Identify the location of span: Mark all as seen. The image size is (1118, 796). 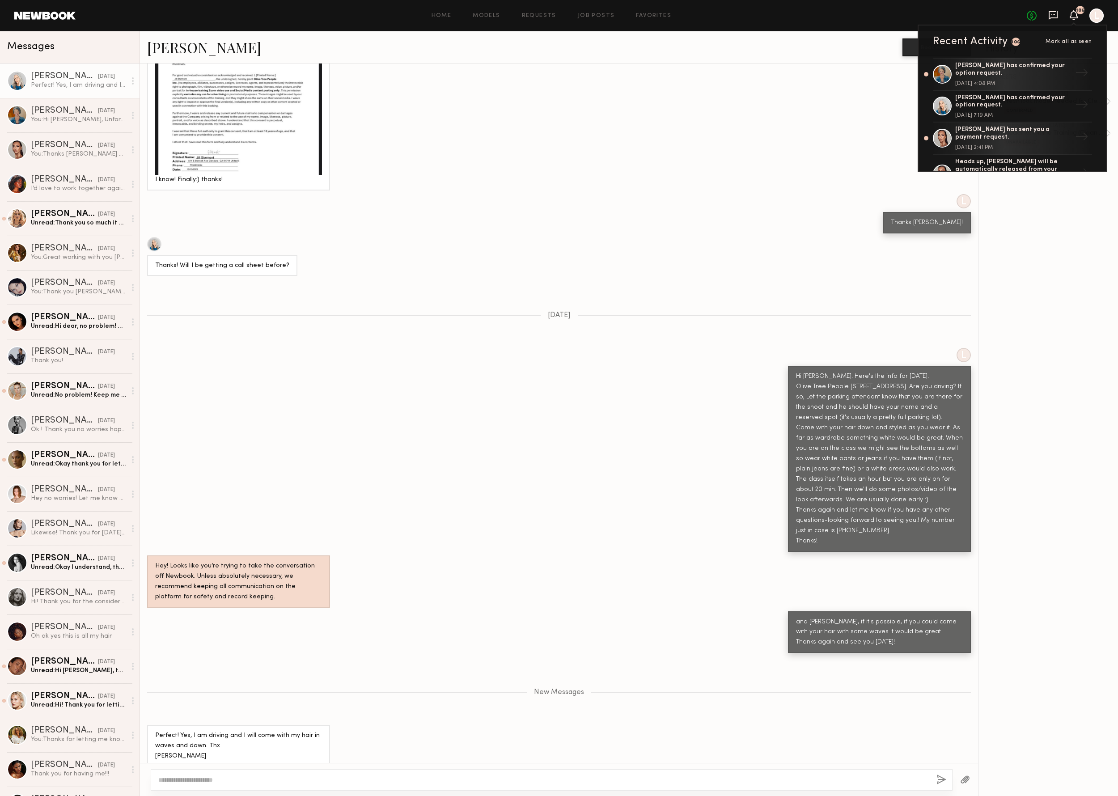
(1069, 42).